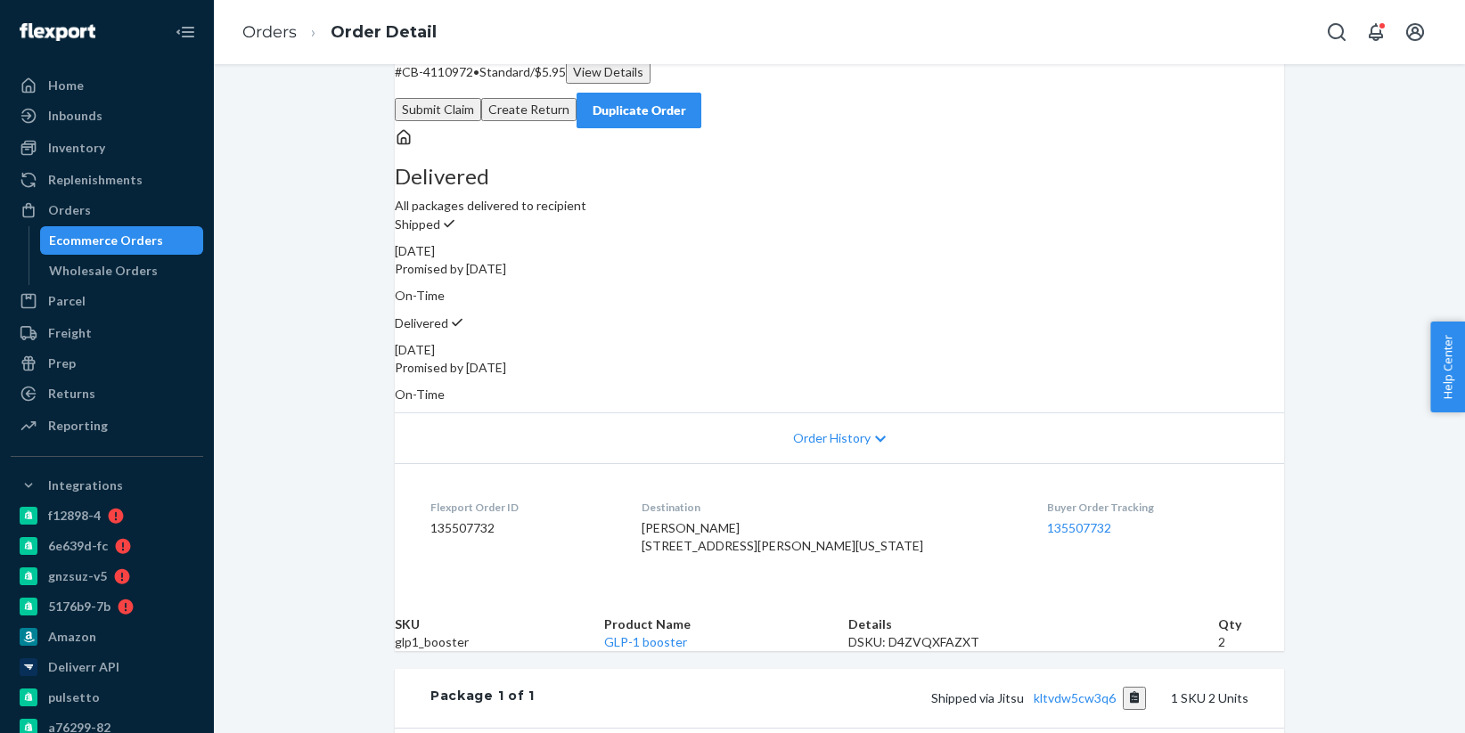  What do you see at coordinates (107, 116) in the screenshot?
I see `a: Inbounds` at bounding box center [107, 116].